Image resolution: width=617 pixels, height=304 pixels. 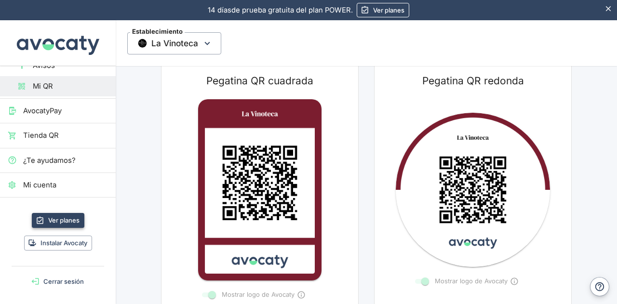 I want to click on h2: Pegatina QR cuadrada, so click(x=260, y=85).